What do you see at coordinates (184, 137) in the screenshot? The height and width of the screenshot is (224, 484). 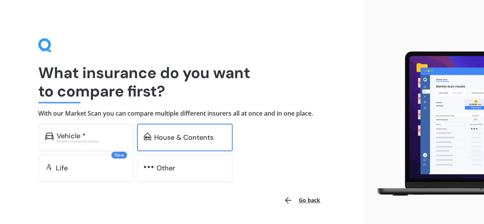 I see `div: House & Contents` at bounding box center [184, 137].